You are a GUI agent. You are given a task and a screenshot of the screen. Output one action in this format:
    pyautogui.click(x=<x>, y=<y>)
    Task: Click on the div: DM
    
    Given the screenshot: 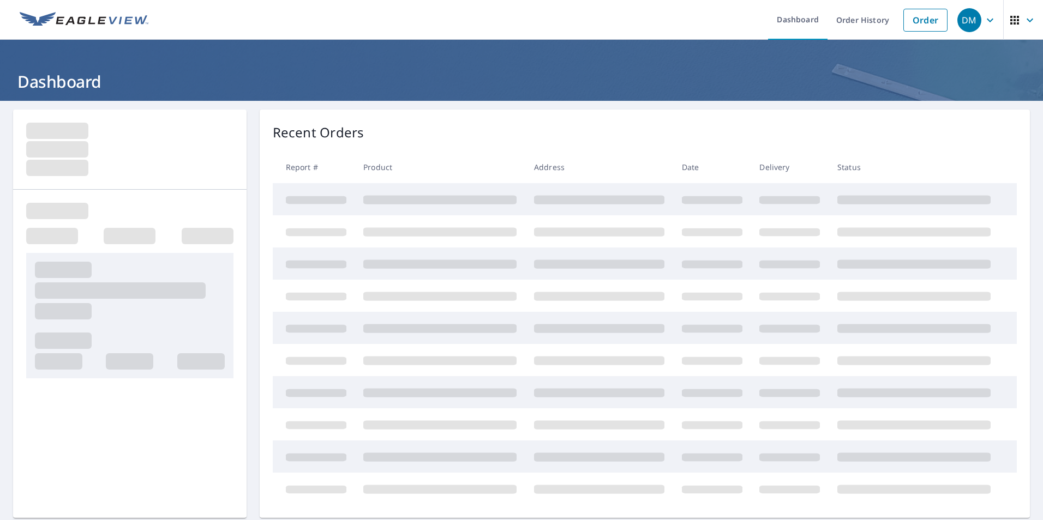 What is the action you would take?
    pyautogui.click(x=969, y=20)
    